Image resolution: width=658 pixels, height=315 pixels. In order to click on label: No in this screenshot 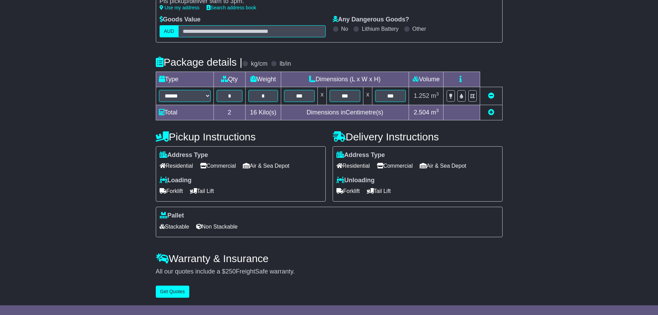, I will do `click(345, 29)`.